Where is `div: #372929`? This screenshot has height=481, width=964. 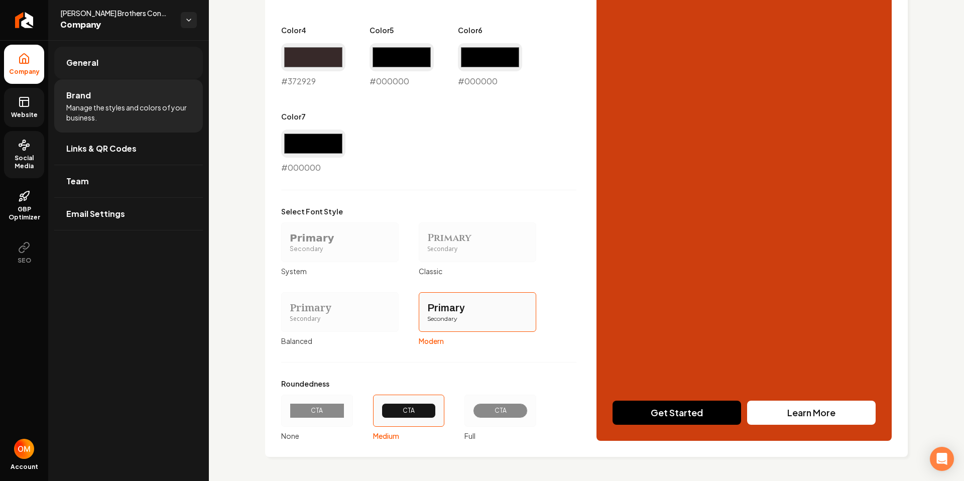 div: #372929 is located at coordinates (313, 65).